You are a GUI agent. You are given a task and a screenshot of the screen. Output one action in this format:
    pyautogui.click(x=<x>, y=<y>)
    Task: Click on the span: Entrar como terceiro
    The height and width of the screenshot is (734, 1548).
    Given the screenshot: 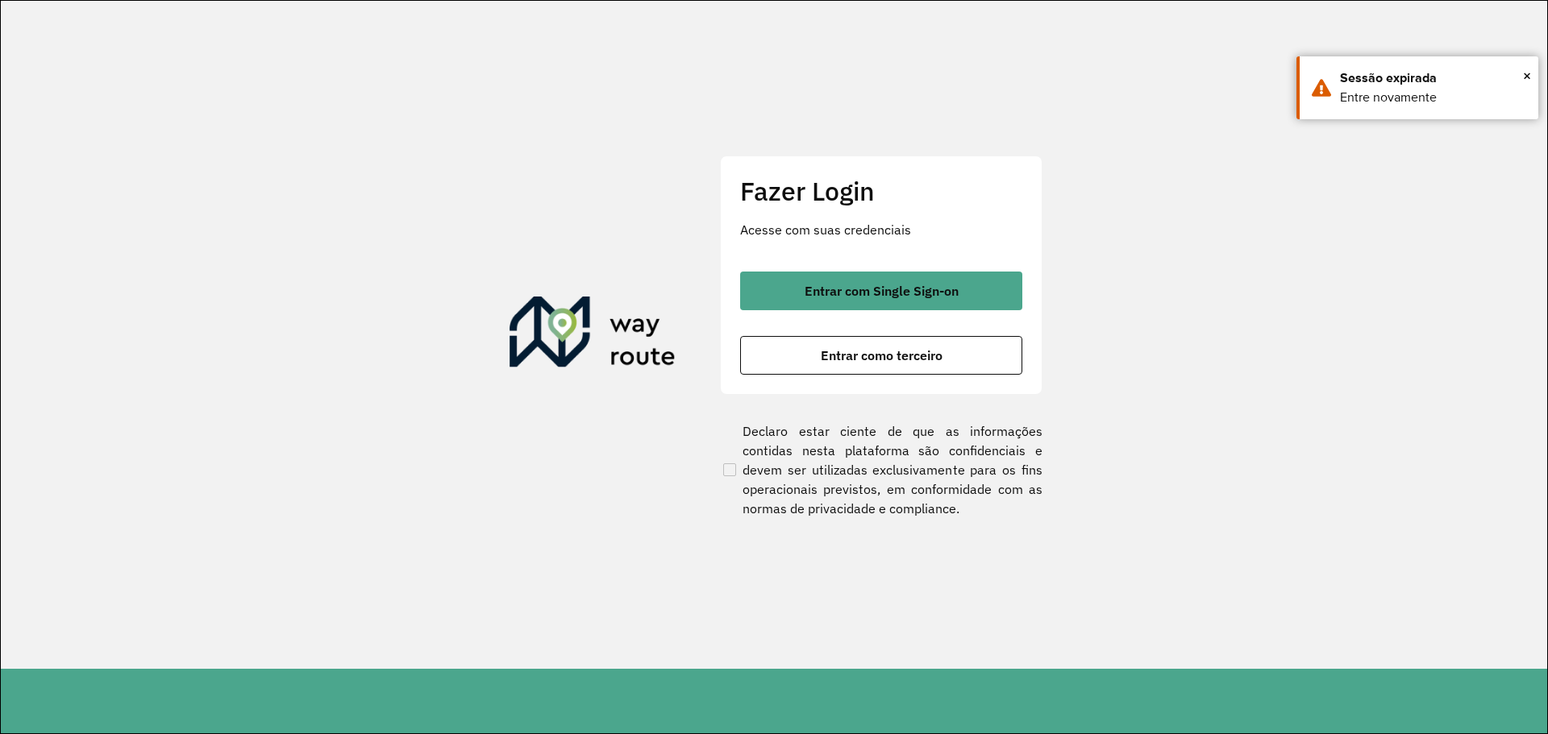 What is the action you would take?
    pyautogui.click(x=881, y=355)
    